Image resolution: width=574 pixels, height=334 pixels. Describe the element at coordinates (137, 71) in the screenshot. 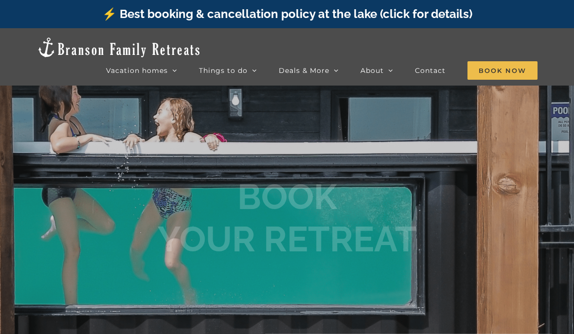

I see `span: Vacation homes` at that location.